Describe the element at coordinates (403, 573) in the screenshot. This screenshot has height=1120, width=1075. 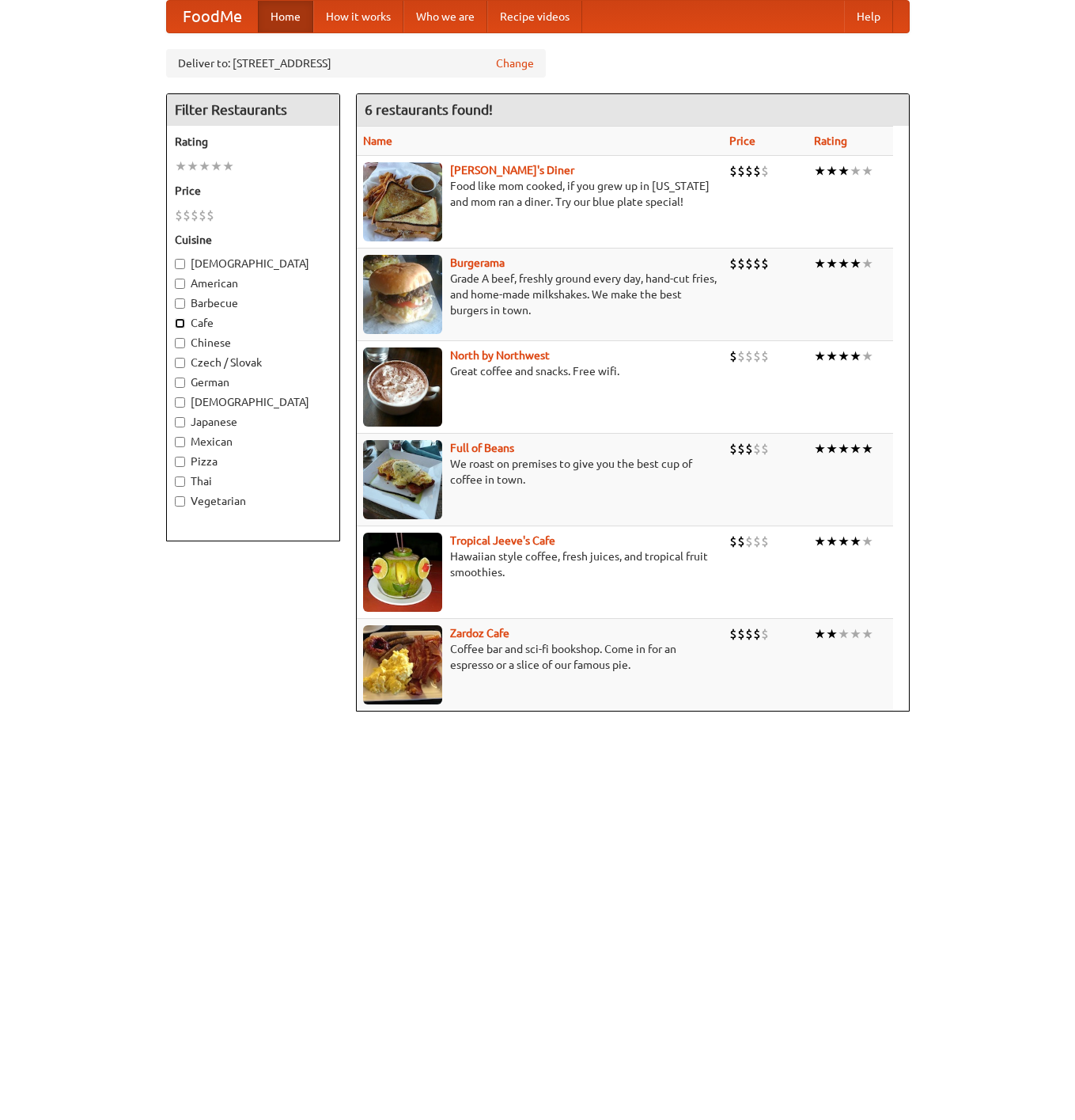
I see `img: jeeves.jpg` at that location.